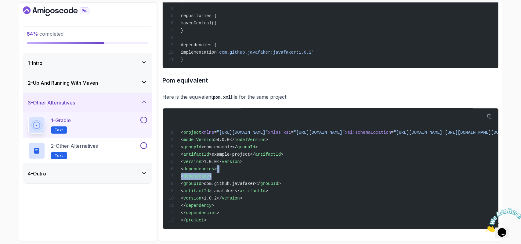 This screenshot has width=521, height=244. What do you see at coordinates (88, 125) in the screenshot?
I see `button: 1-GradleText` at bounding box center [88, 125].